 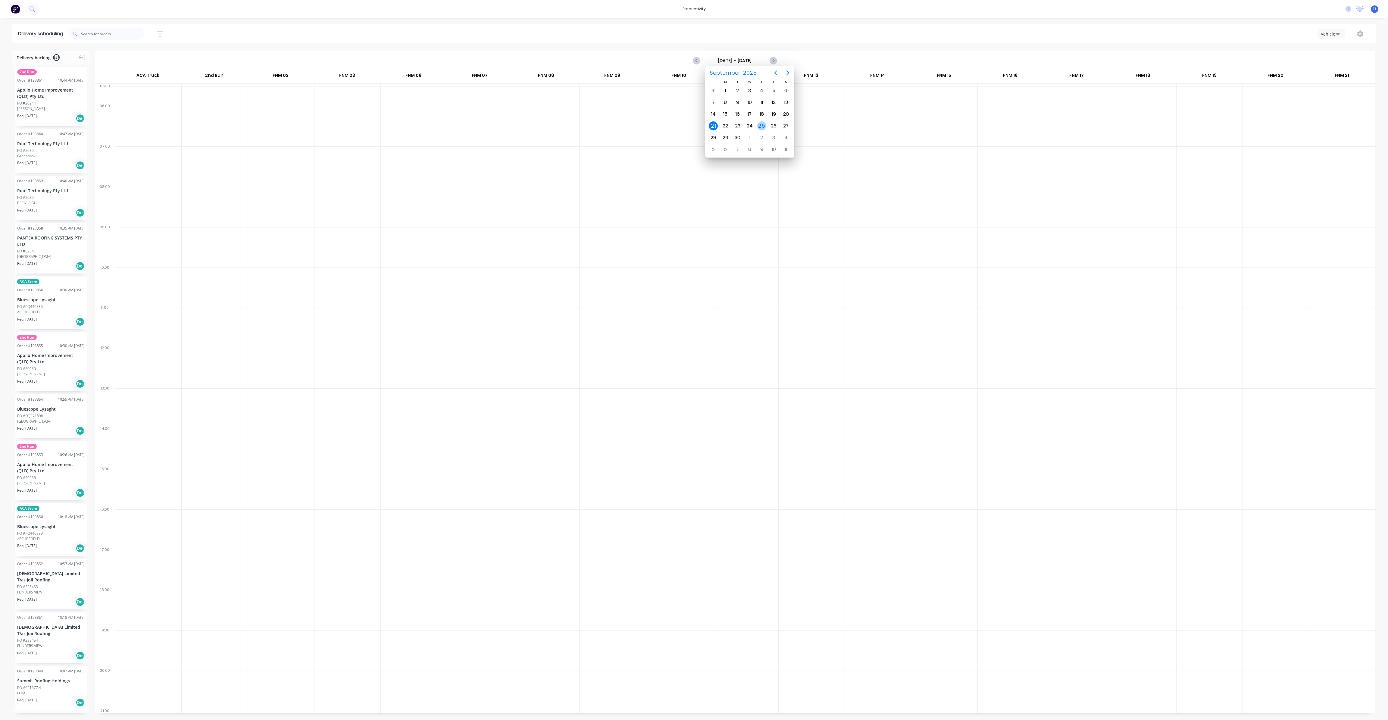 I want to click on div: PO #20944, so click(x=27, y=103).